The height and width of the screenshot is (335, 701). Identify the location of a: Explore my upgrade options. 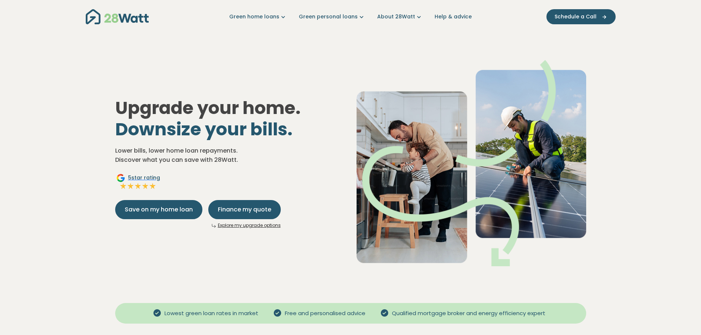
(249, 225).